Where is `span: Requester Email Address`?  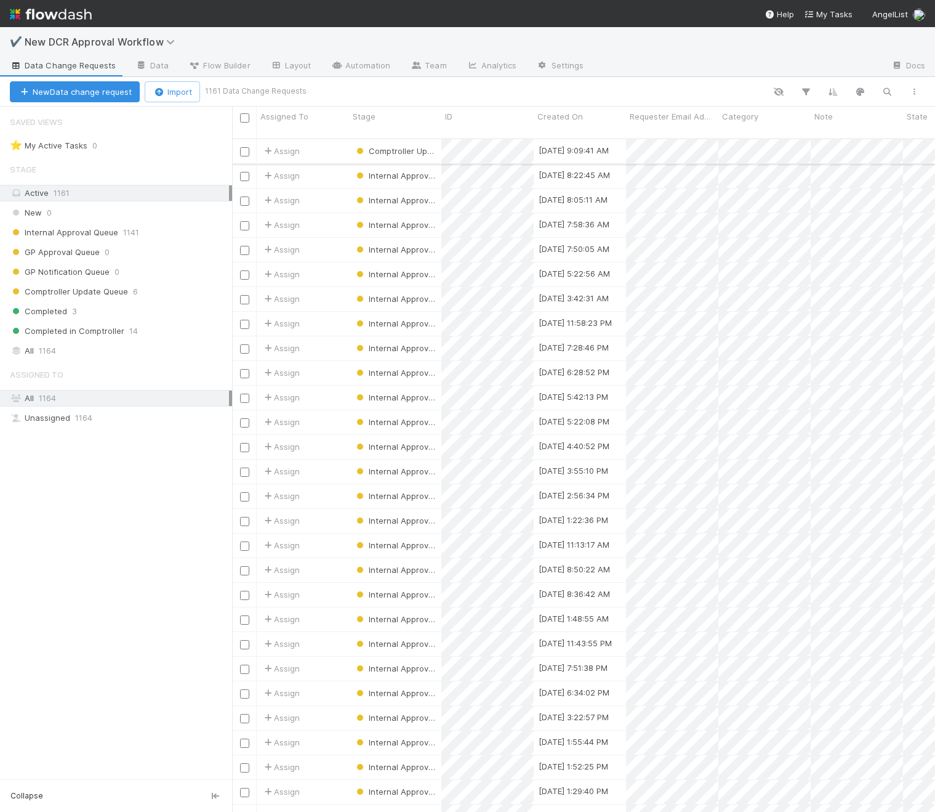
span: Requester Email Address is located at coordinates (672, 116).